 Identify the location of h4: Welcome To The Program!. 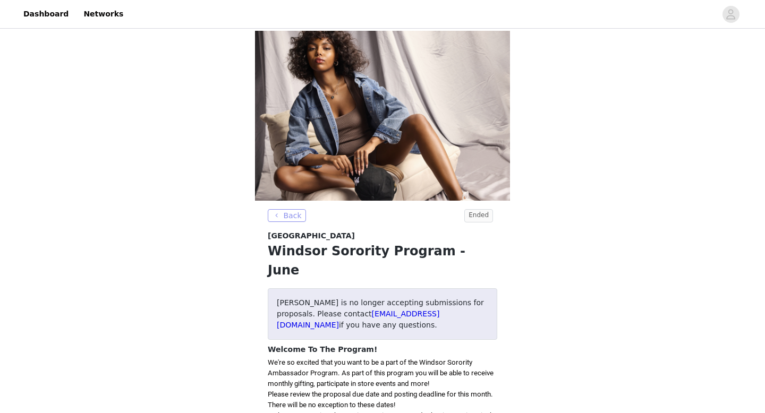
(382, 350).